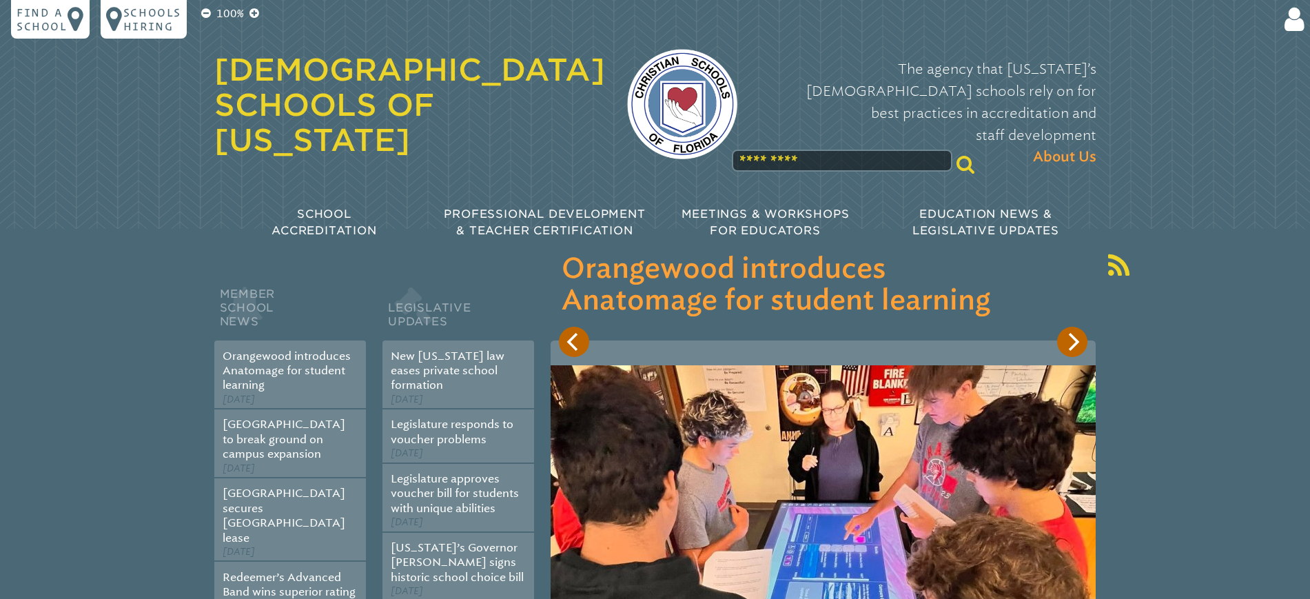 The height and width of the screenshot is (599, 1310). What do you see at coordinates (324, 222) in the screenshot?
I see `span: School Accreditation` at bounding box center [324, 222].